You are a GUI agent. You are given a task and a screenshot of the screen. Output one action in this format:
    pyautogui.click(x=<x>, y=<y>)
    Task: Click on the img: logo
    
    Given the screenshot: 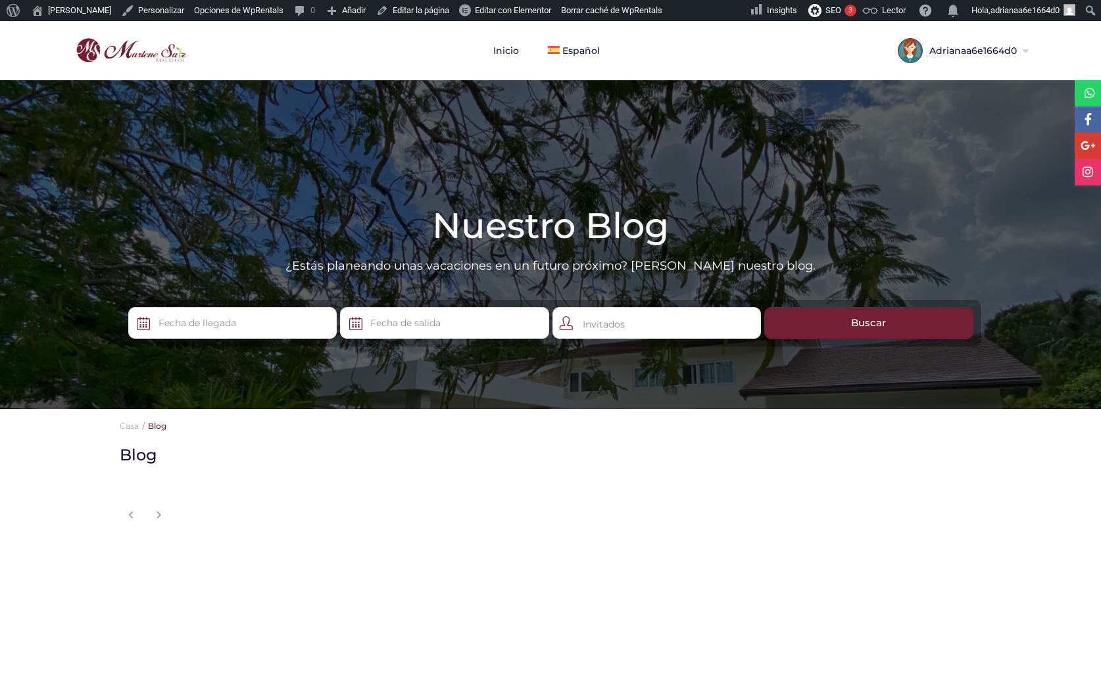 What is the action you would take?
    pyautogui.click(x=131, y=51)
    